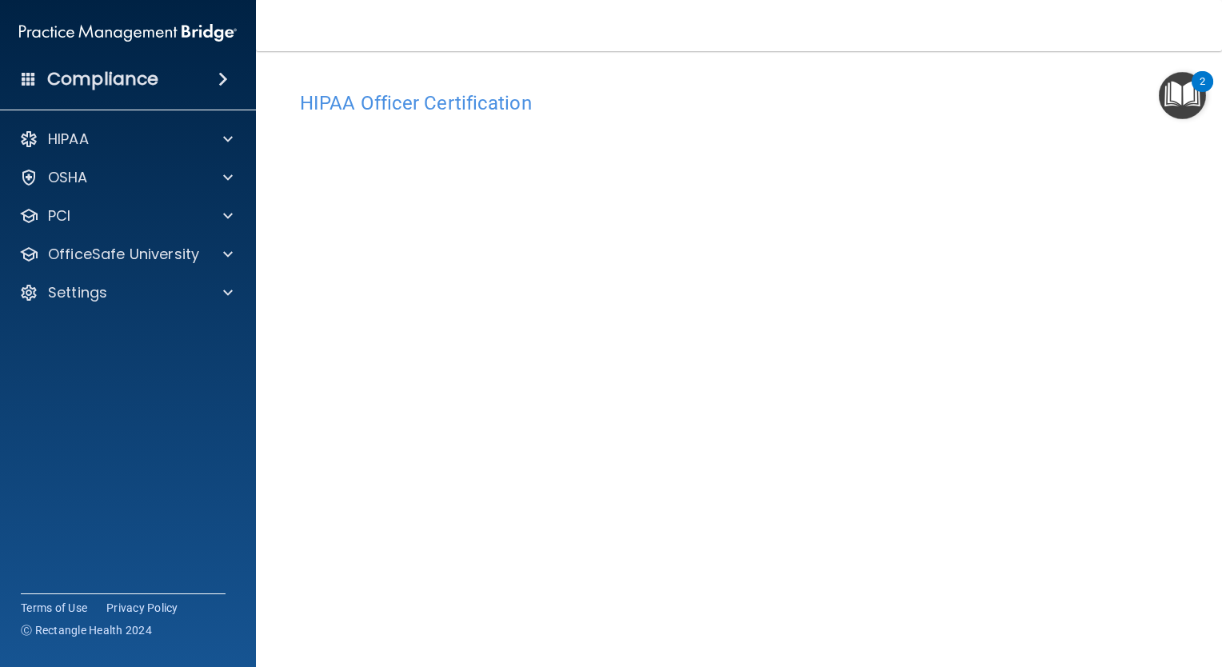 The image size is (1222, 667). Describe the element at coordinates (126, 254) in the screenshot. I see `a: OfficeSafe University` at that location.